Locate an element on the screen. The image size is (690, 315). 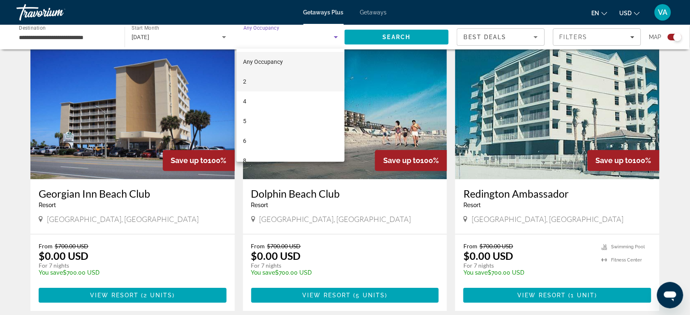
span: 2 is located at coordinates (245, 81).